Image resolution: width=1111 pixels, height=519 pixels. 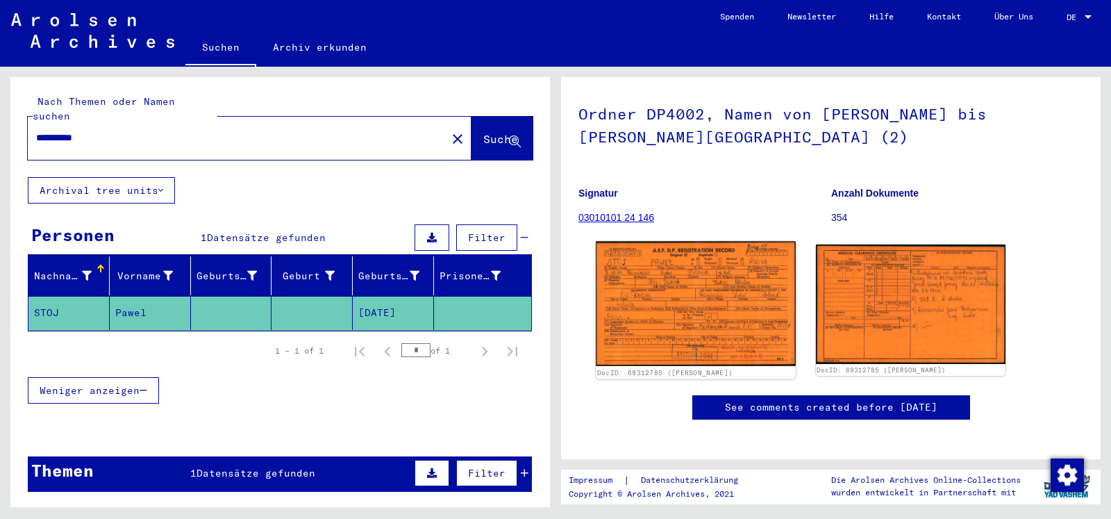 What do you see at coordinates (150, 312) in the screenshot?
I see `mat-cell: Pawel` at bounding box center [150, 312].